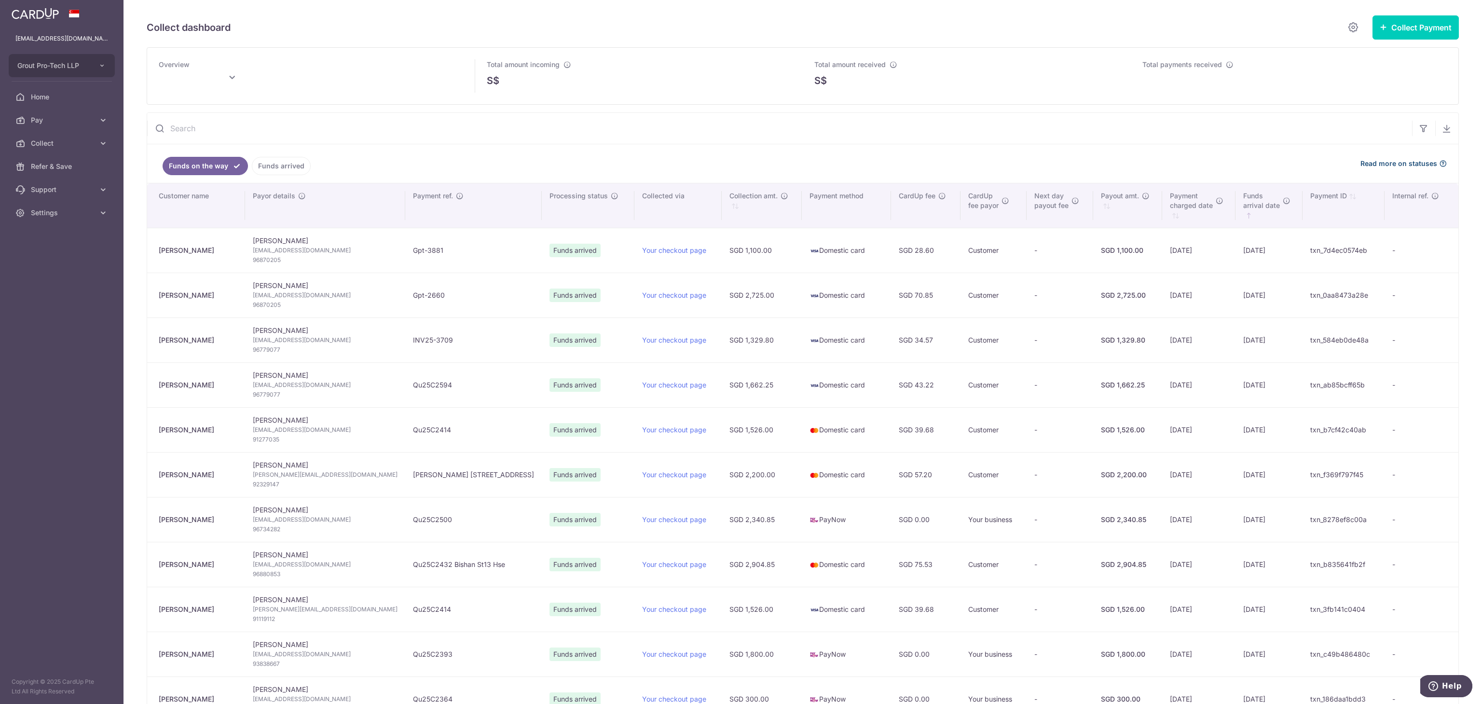 The height and width of the screenshot is (704, 1482). Describe the element at coordinates (1410, 196) in the screenshot. I see `span: Internal ref.` at that location.